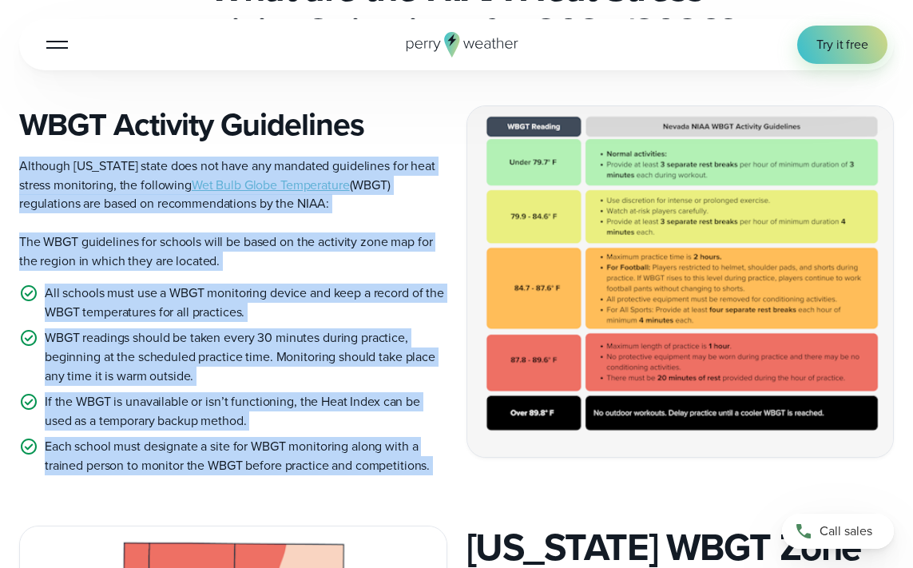 The height and width of the screenshot is (568, 913). I want to click on p: WBGT readings should be taken every 30 minutes during practice, beginning at the scheduled practi..., so click(246, 357).